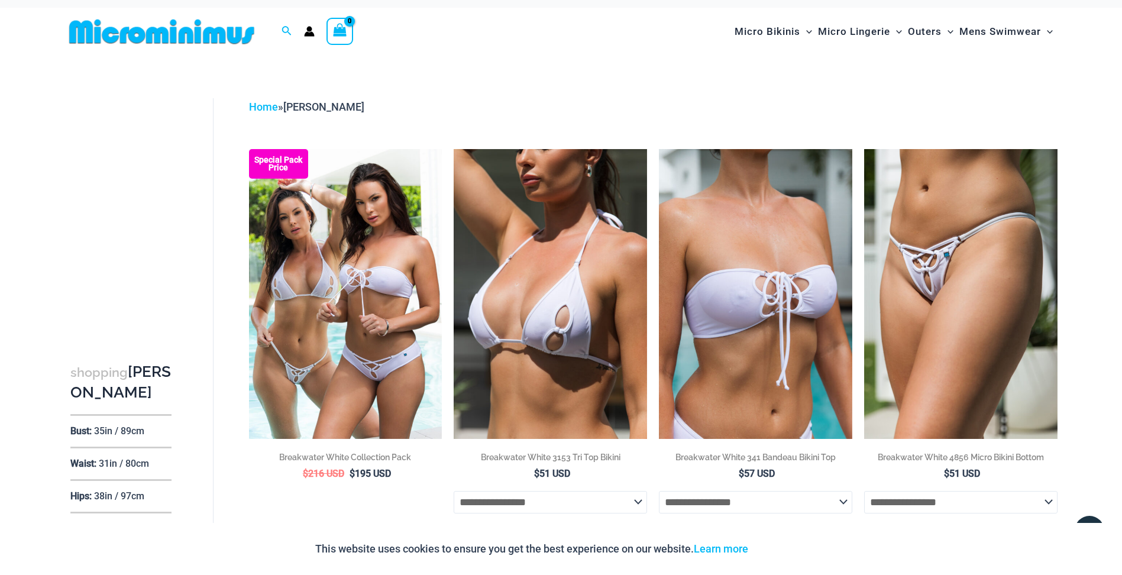 This screenshot has height=575, width=1122. Describe the element at coordinates (345, 294) in the screenshot. I see `a: Collection Pack (5) Breakwater White 341 Top 4956 Shorts 08Breakwater White 341 Top 4956 Shorts 08` at that location.